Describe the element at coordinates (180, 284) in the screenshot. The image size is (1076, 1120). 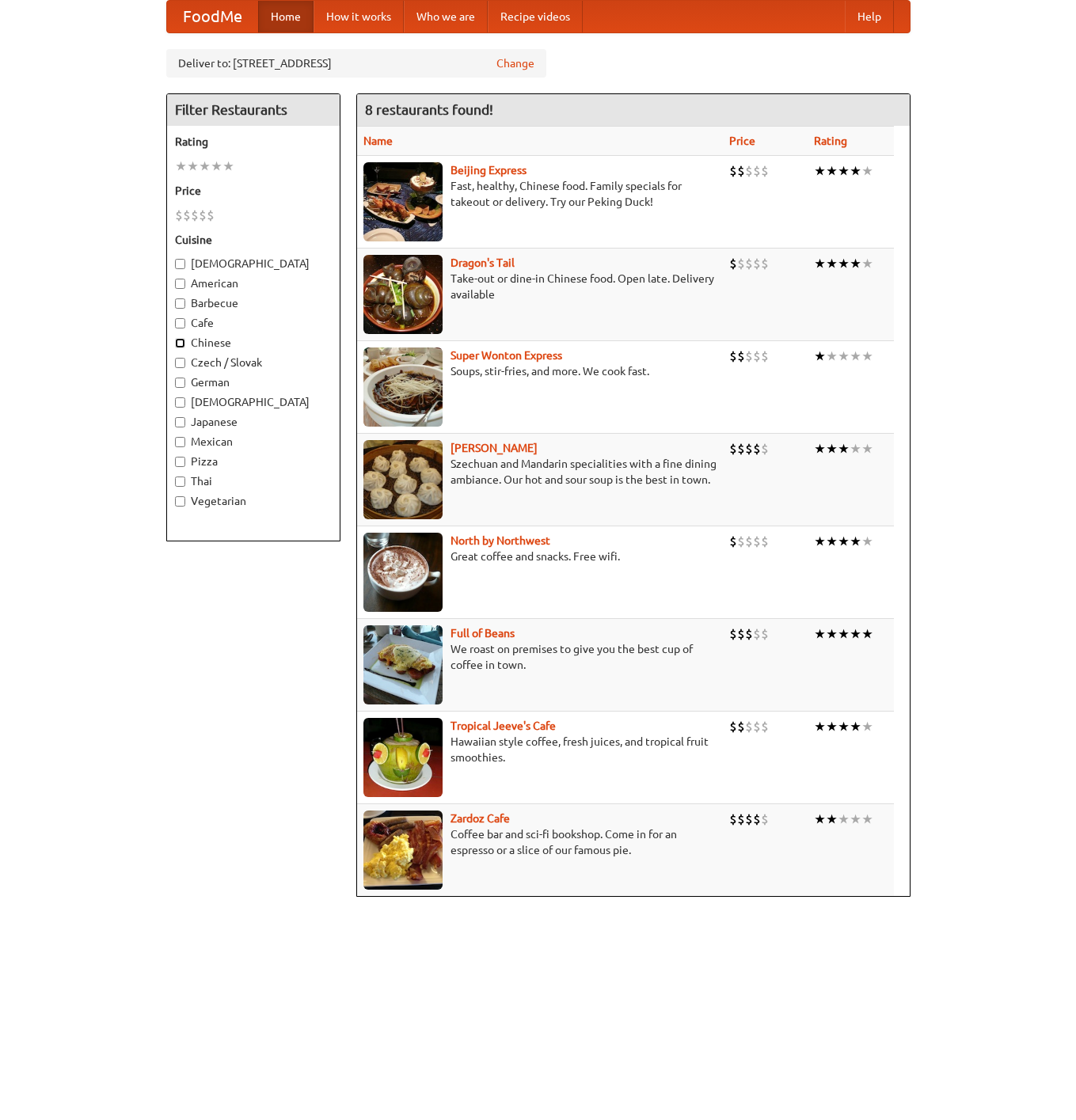
I see `input: American` at that location.